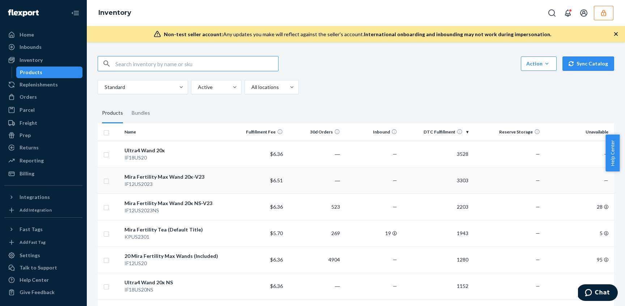  What do you see at coordinates (28, 123) in the screenshot?
I see `div: Freight` at bounding box center [28, 123].